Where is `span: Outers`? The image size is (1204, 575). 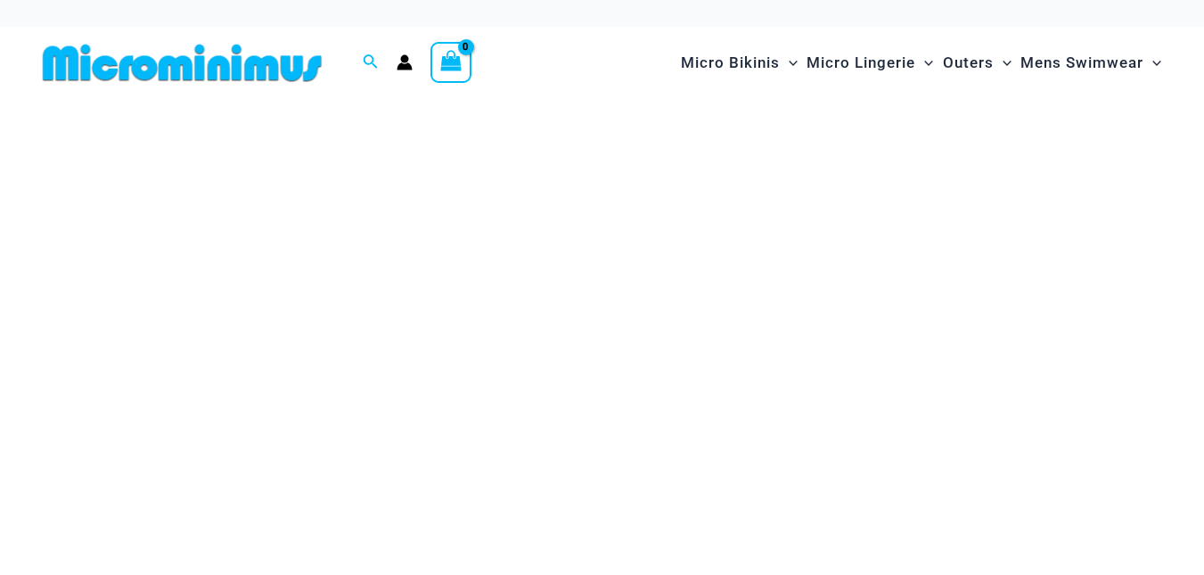
span: Outers is located at coordinates (968, 62).